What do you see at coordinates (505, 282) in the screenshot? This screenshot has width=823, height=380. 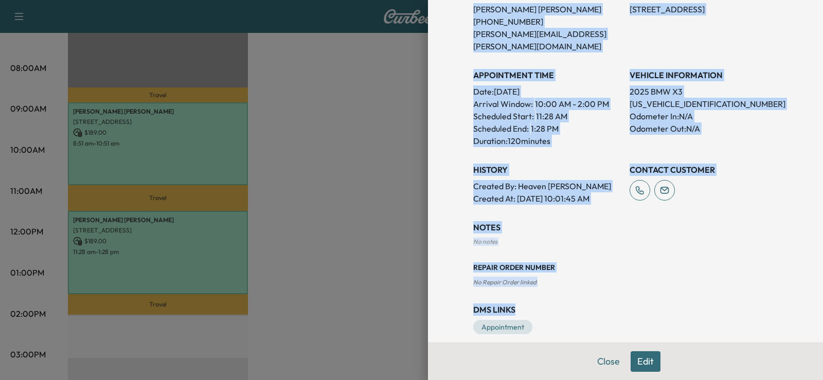 I see `span: No Repair Order linked` at bounding box center [505, 282].